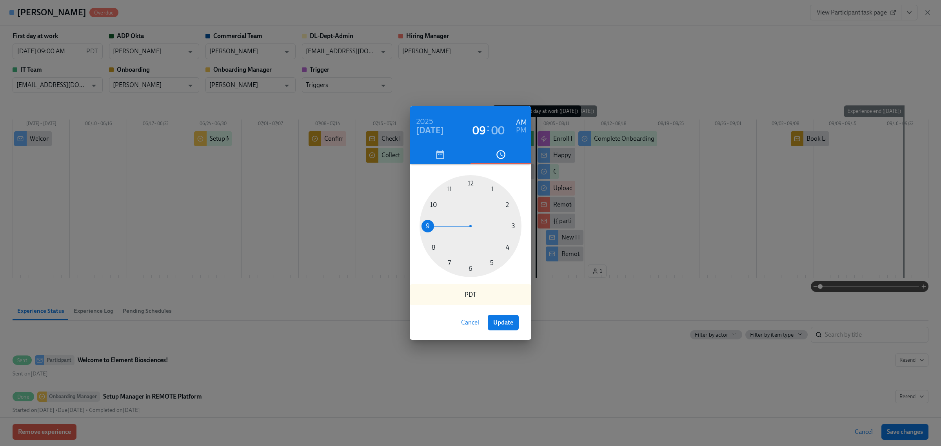 The height and width of the screenshot is (446, 941). Describe the element at coordinates (470, 323) in the screenshot. I see `button: Cancel` at that location.